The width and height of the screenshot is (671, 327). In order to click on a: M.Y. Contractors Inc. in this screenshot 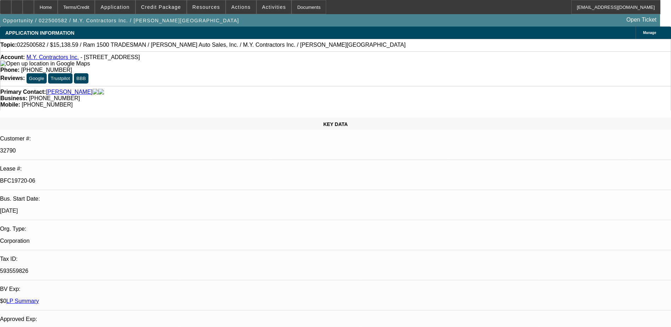, I will do `click(53, 57)`.